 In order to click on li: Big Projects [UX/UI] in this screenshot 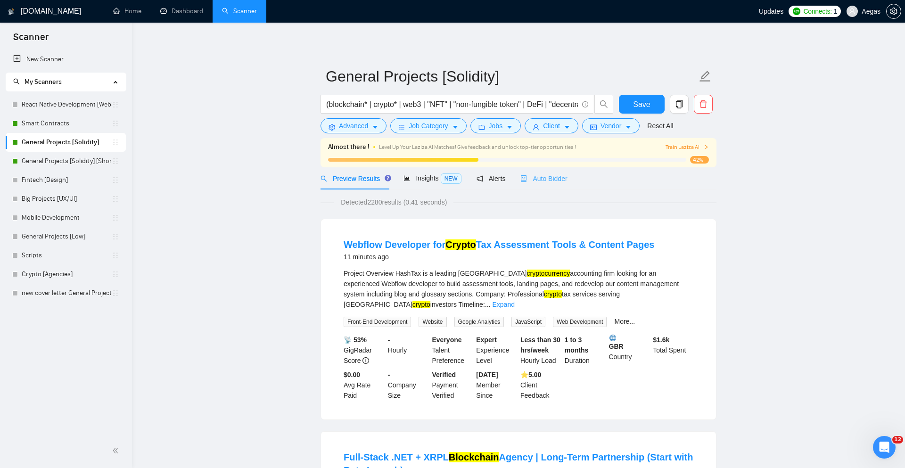, I will do `click(66, 199)`.